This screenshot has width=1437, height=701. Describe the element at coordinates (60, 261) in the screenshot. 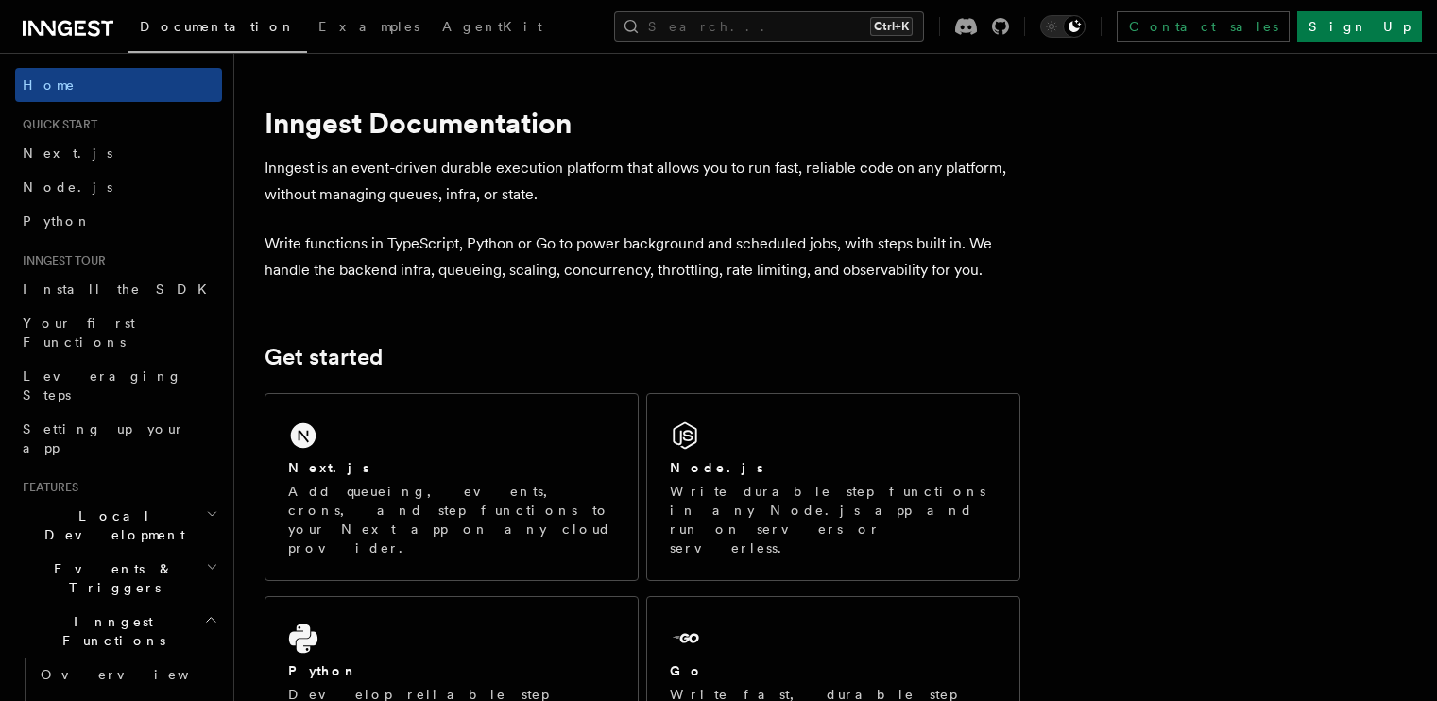

I see `span: Inngest tour` at that location.